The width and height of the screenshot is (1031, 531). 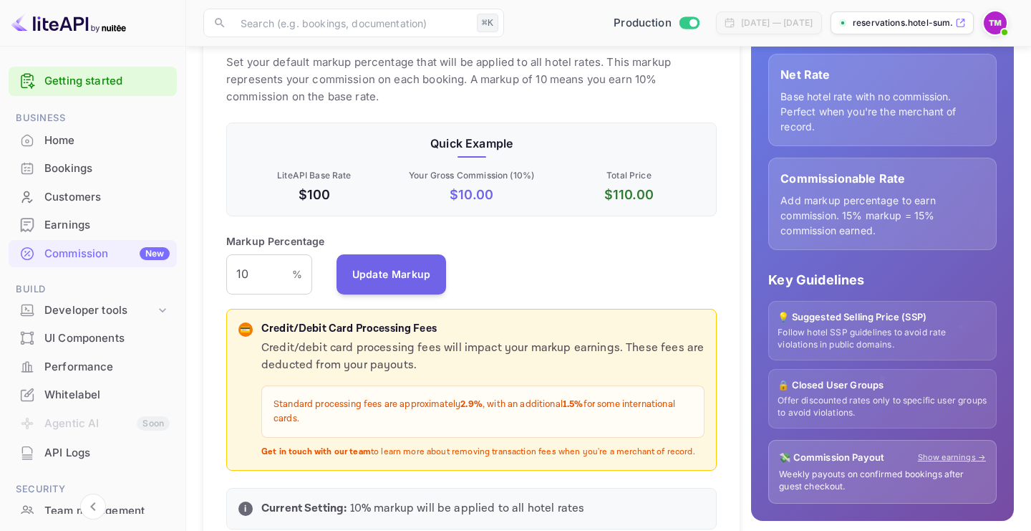 What do you see at coordinates (92, 394) in the screenshot?
I see `a: Whitelabel` at bounding box center [92, 394].